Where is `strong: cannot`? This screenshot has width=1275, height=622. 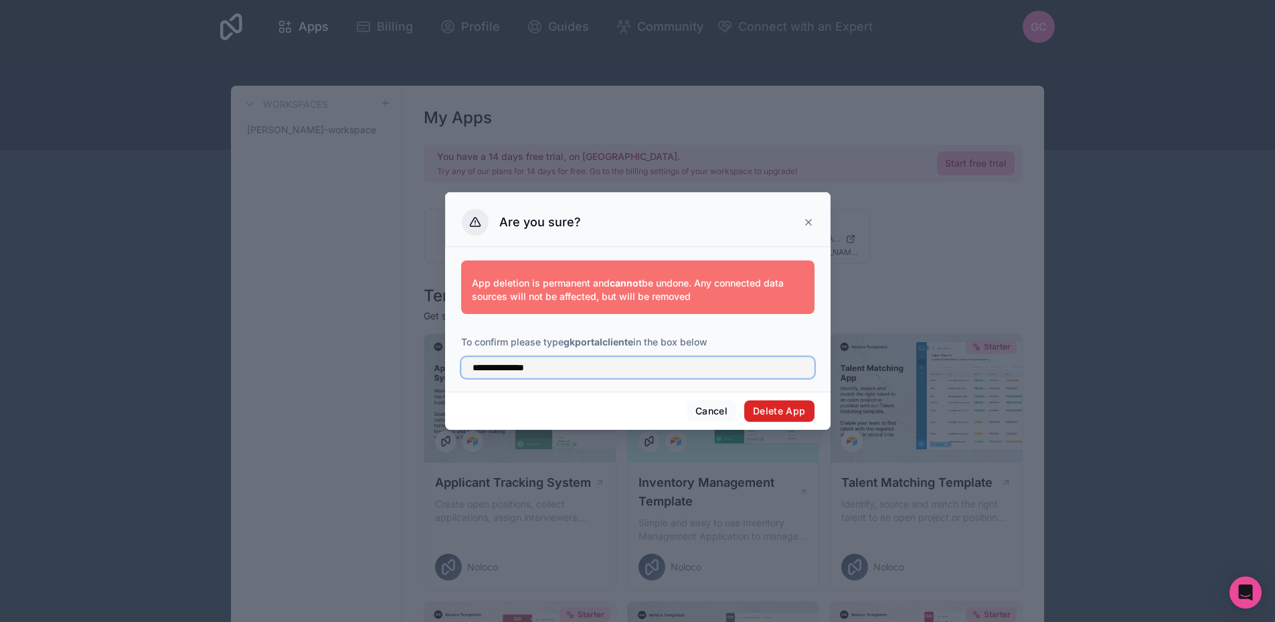 strong: cannot is located at coordinates (626, 283).